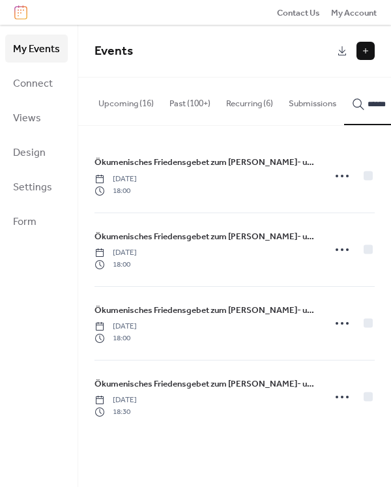  Describe the element at coordinates (250, 100) in the screenshot. I see `button: Recurring (6)` at that location.